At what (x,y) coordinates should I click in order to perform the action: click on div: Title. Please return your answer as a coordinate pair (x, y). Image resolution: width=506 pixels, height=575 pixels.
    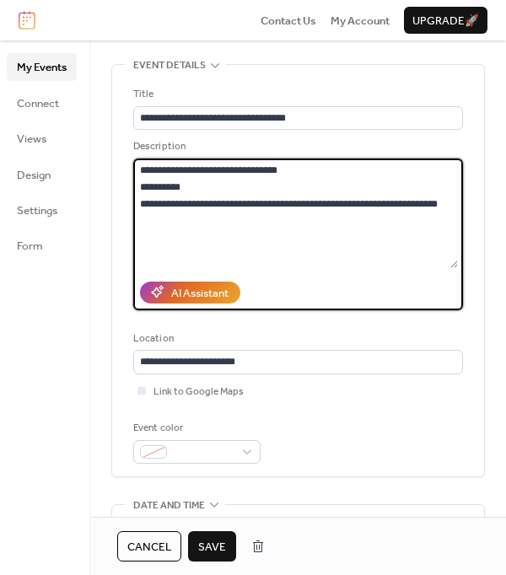
    Looking at the image, I should click on (296, 94).